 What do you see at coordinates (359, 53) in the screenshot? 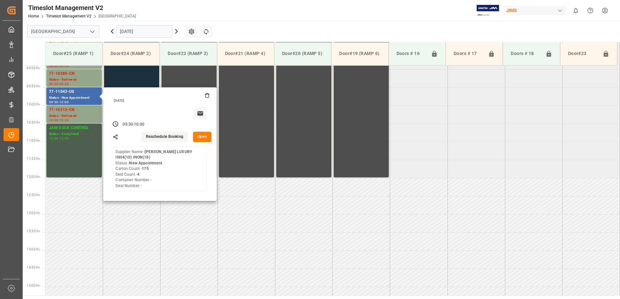
I see `div: Door#19 (RAMP 6)` at bounding box center [359, 53].